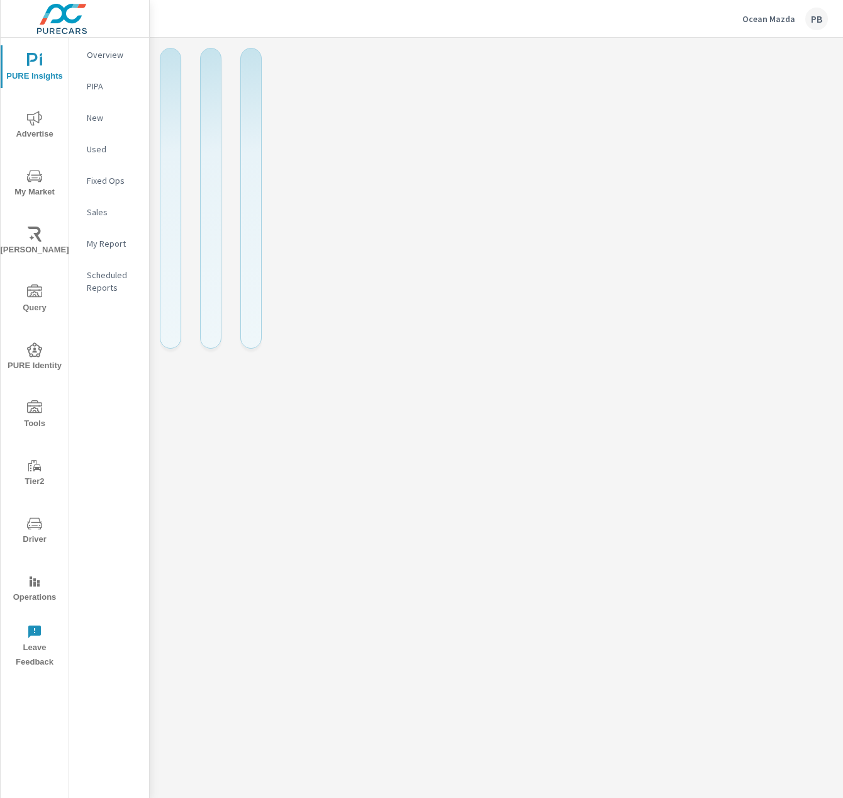 The image size is (843, 798). I want to click on div: nav menu, so click(35, 356).